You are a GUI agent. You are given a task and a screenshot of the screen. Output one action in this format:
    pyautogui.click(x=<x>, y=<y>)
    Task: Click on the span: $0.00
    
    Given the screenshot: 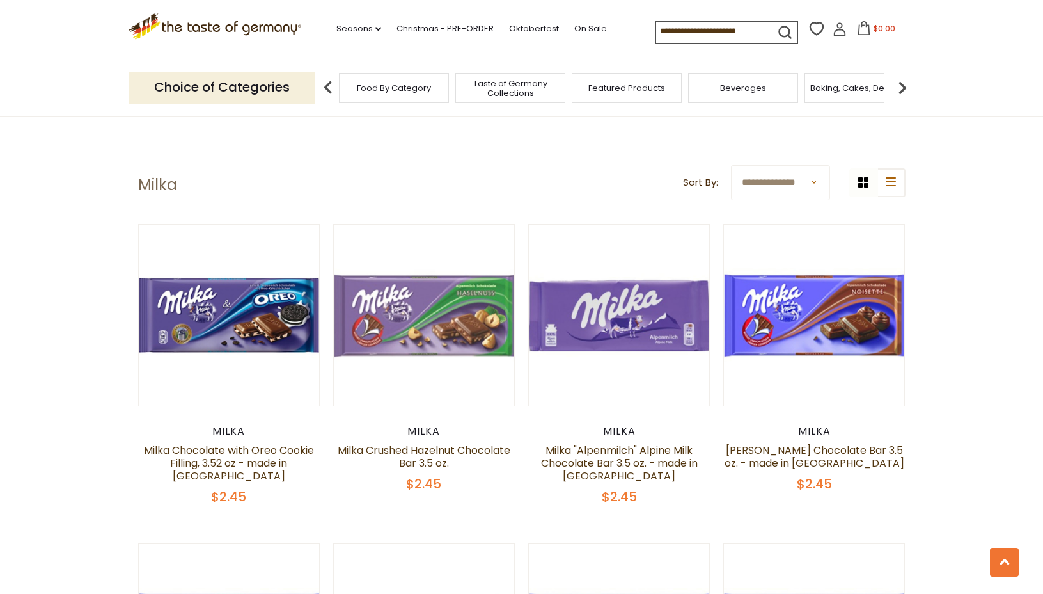 What is the action you would take?
    pyautogui.click(x=885, y=28)
    